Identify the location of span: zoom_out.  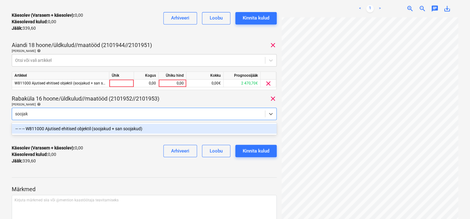
(422, 9).